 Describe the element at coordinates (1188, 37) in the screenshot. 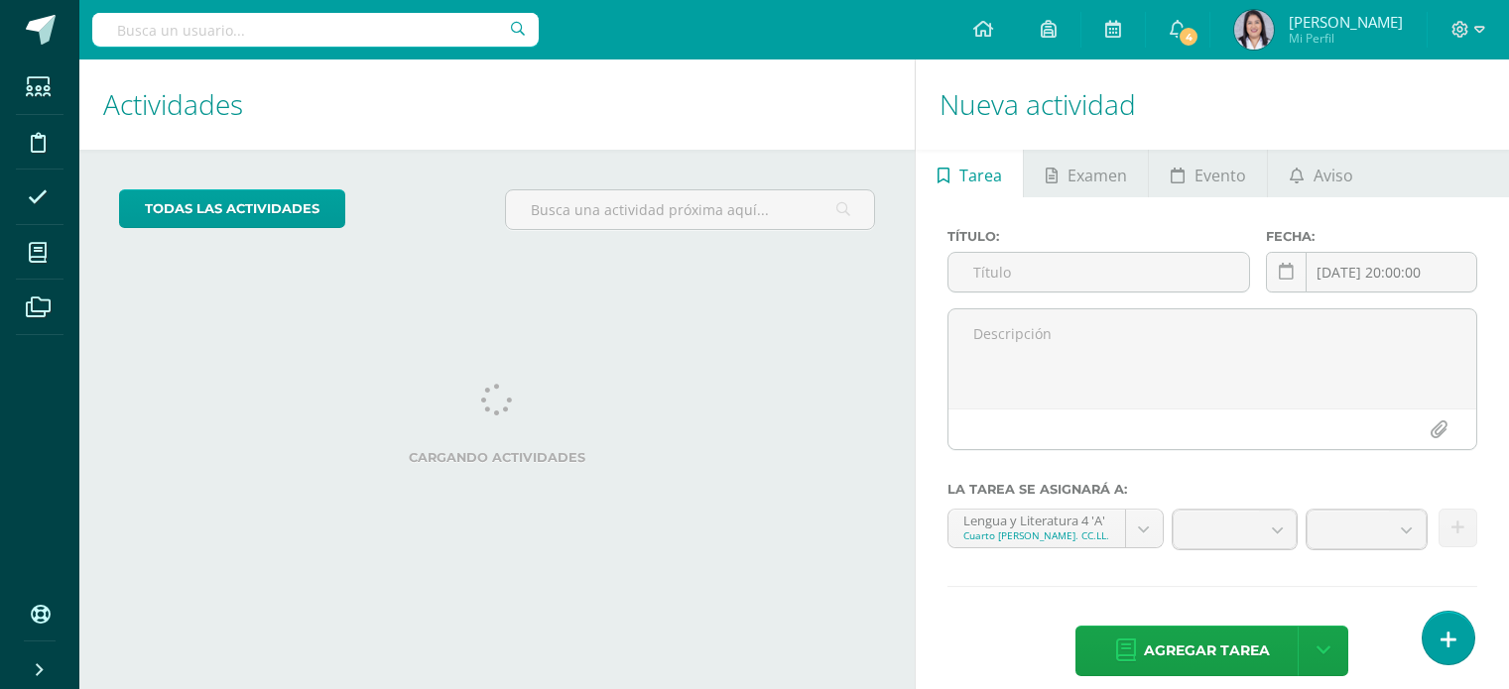

I see `span: 4` at that location.